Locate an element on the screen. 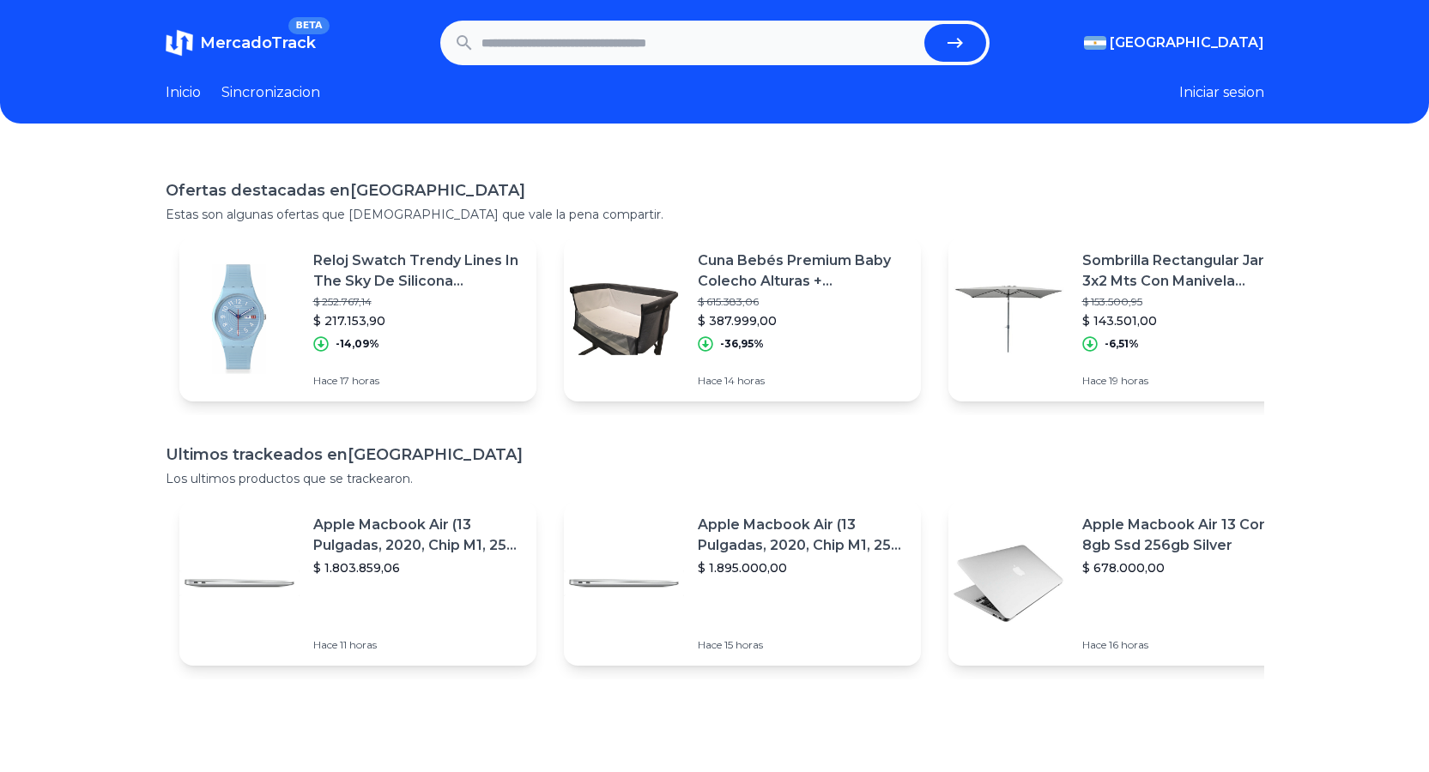 The height and width of the screenshot is (772, 1429). p: Hace 11 horas is located at coordinates (418, 645).